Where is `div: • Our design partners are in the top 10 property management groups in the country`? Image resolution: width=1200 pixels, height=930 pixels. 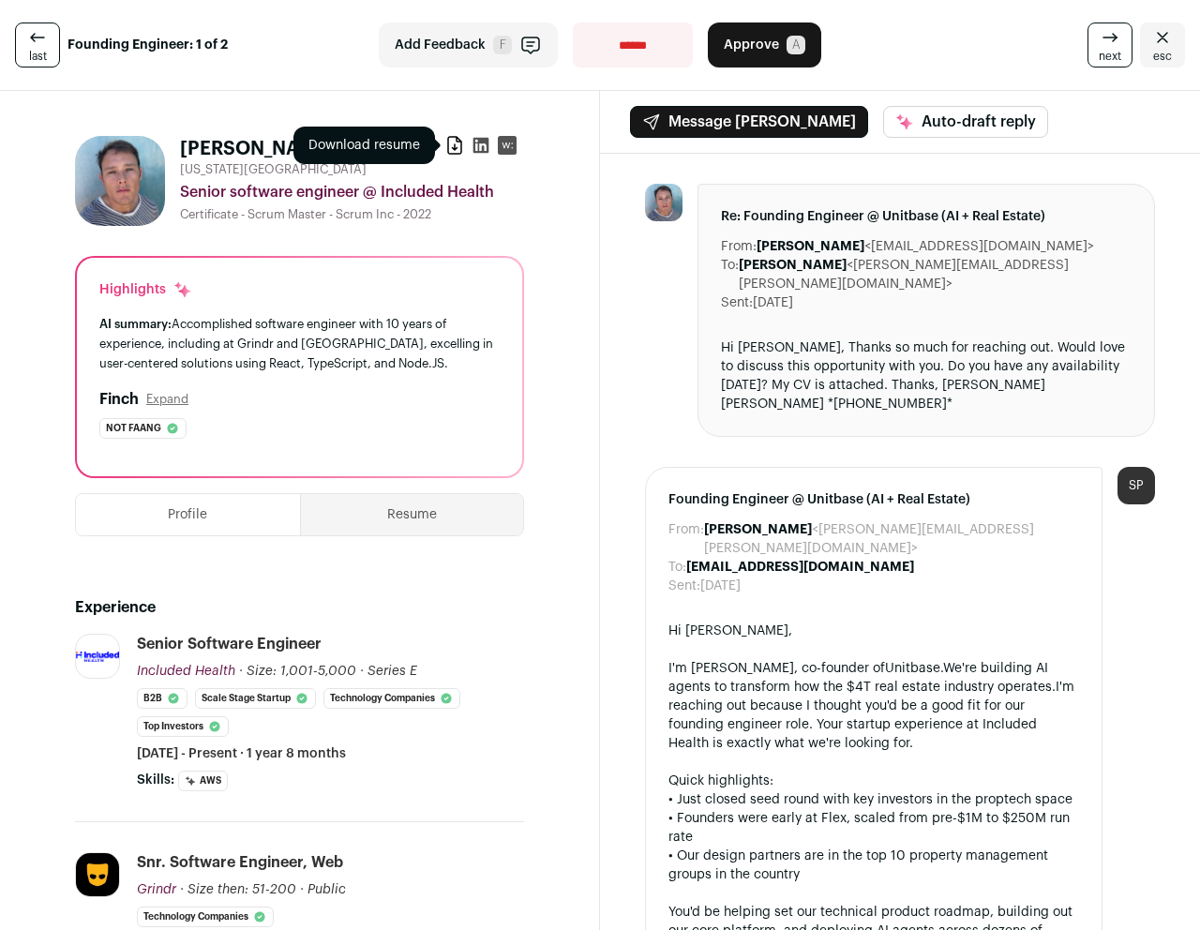 div: • Our design partners are in the top 10 property management groups in the country is located at coordinates (873, 865).